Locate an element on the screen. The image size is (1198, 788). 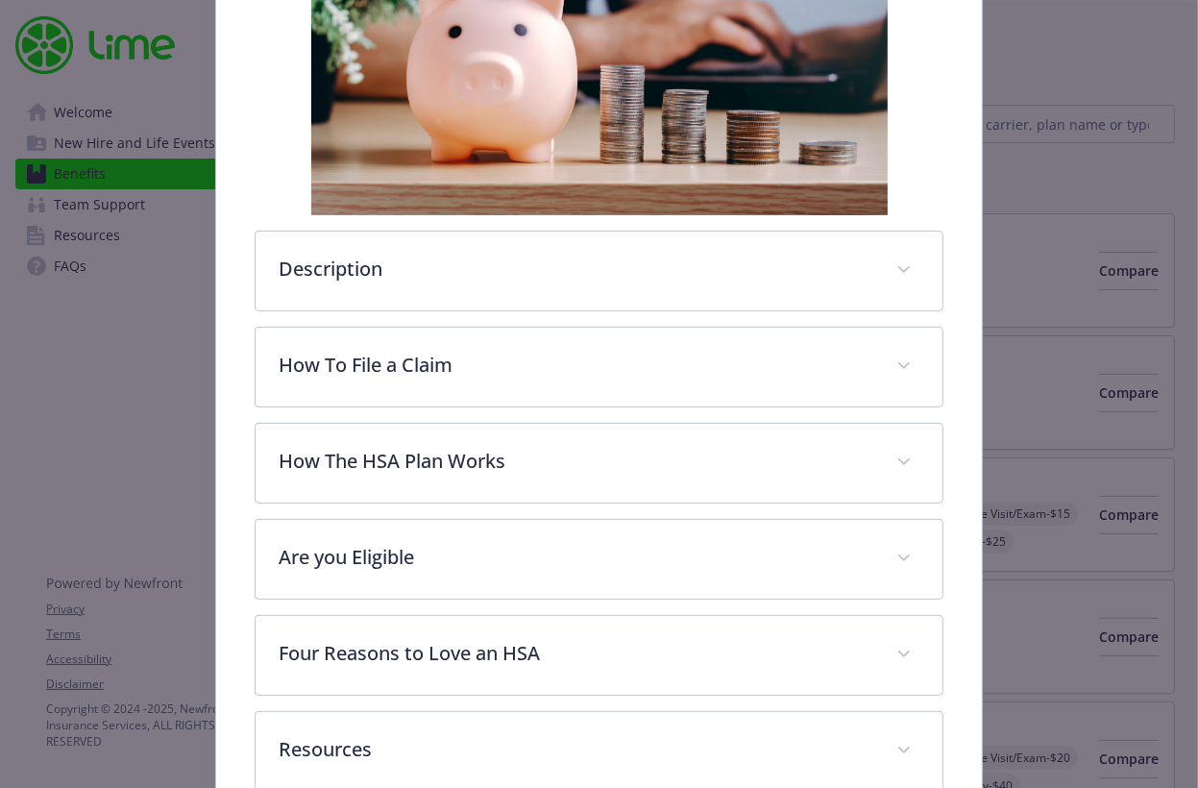
p: How To File a Claim is located at coordinates (575, 365).